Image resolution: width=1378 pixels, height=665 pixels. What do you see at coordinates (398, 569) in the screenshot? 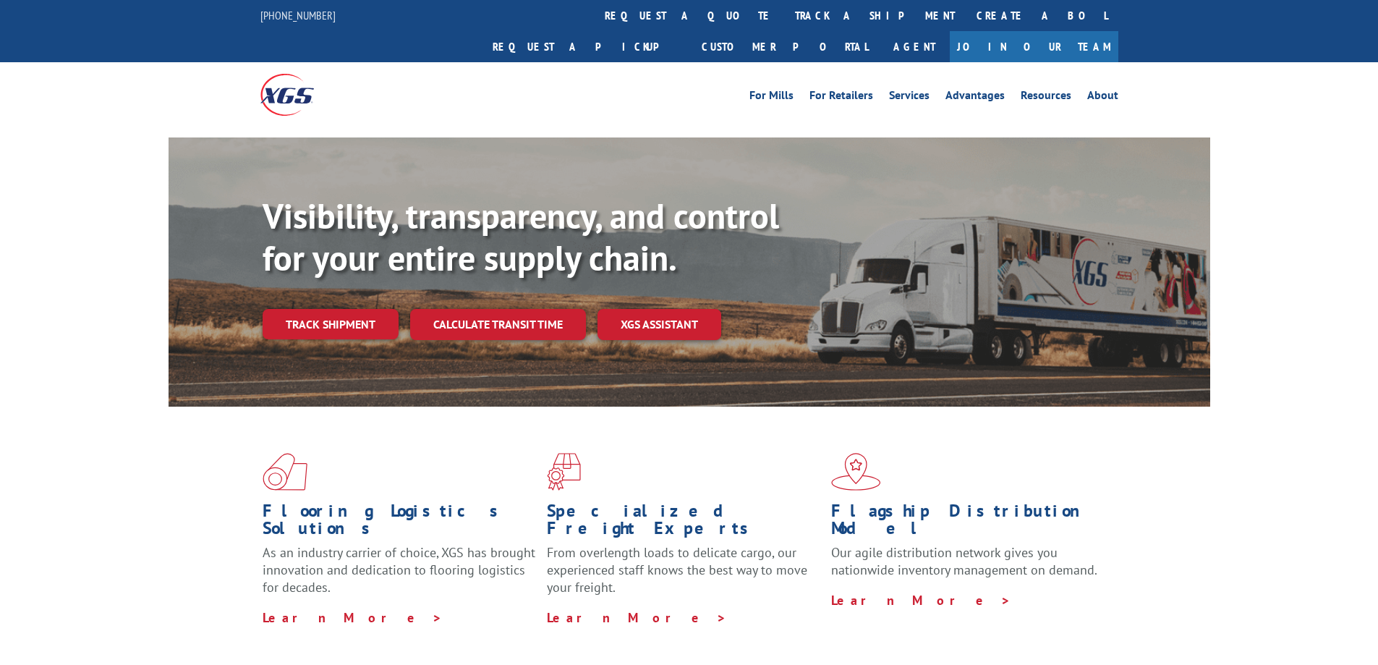
I see `span: As an industry carrier of choice, XGS has brought innovation and dedication to flooring logistics...` at bounding box center [398, 569].